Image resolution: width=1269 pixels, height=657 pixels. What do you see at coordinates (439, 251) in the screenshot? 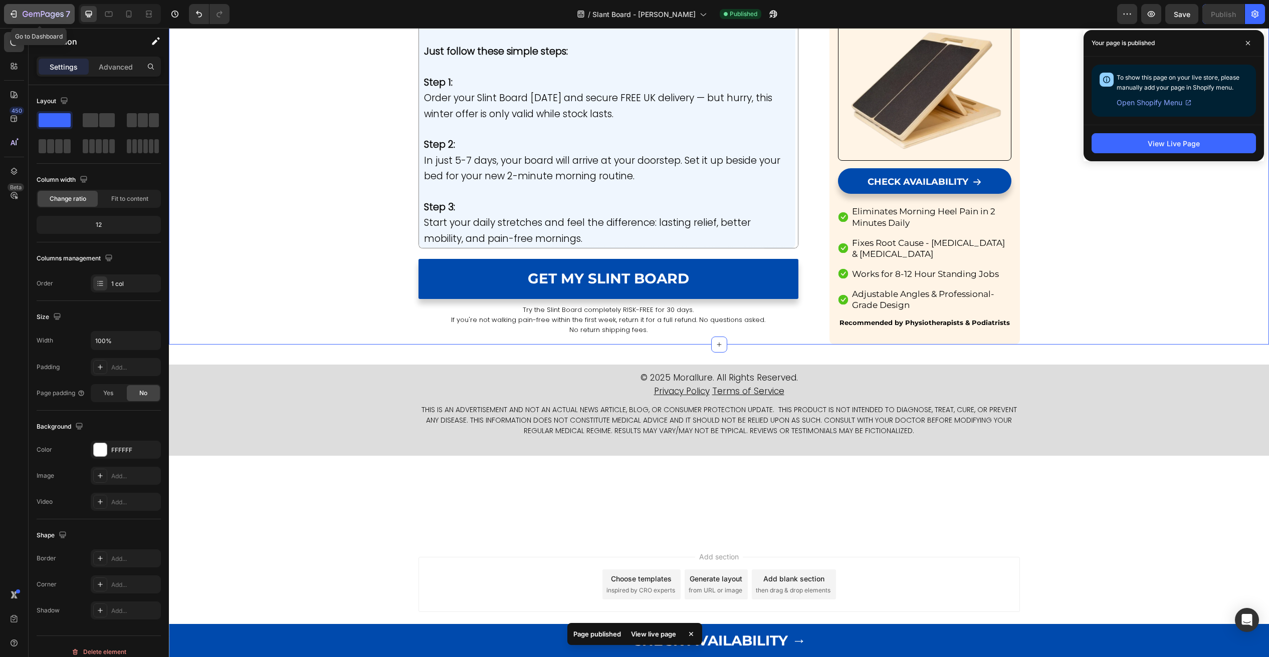
I see `span: GET MY SLINT BOARD` at bounding box center [439, 251].